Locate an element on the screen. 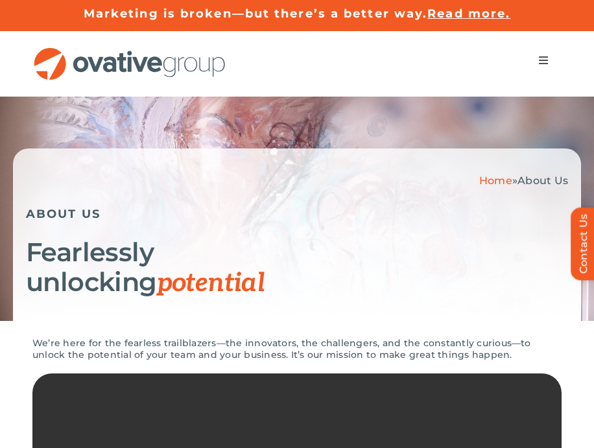  p: We’re here for the fearless trailblazers—the innovators, the challengers, and the constantly curi... is located at coordinates (297, 349).